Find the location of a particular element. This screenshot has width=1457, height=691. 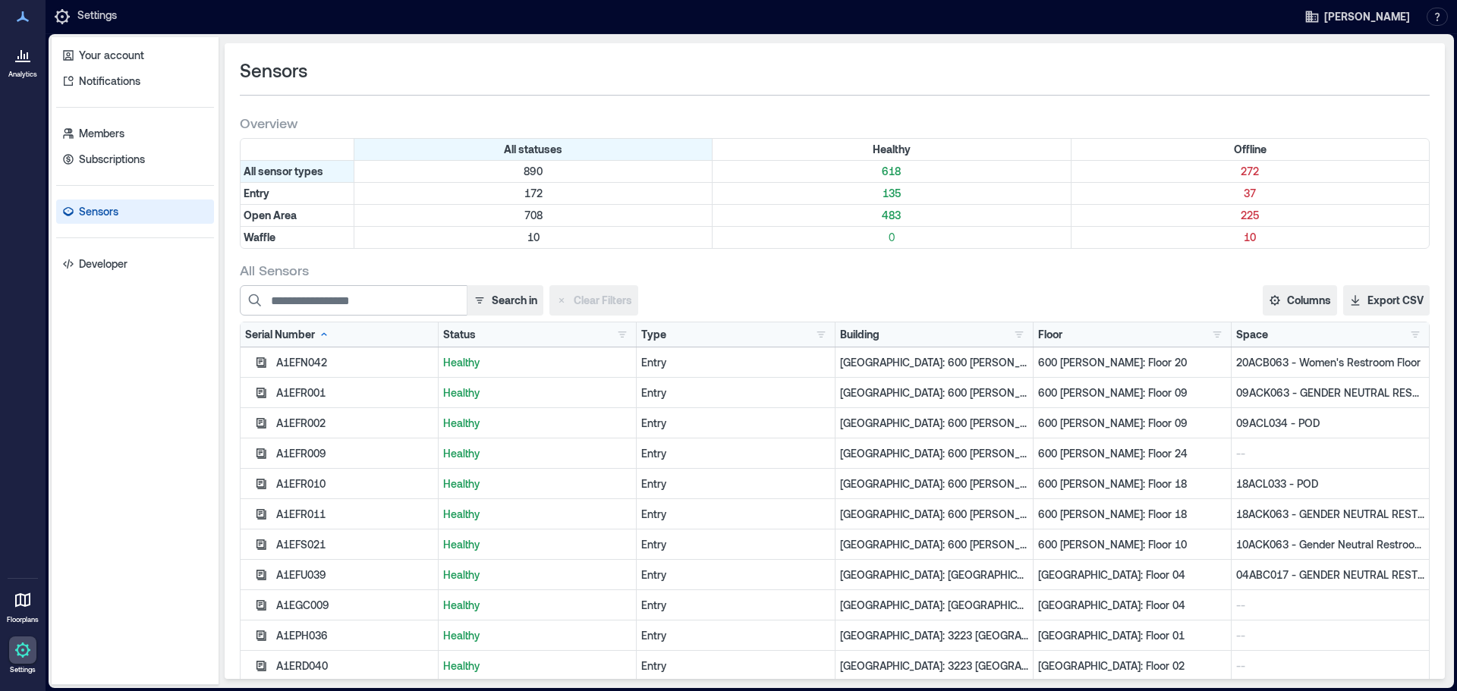

p: Members is located at coordinates (102, 134).